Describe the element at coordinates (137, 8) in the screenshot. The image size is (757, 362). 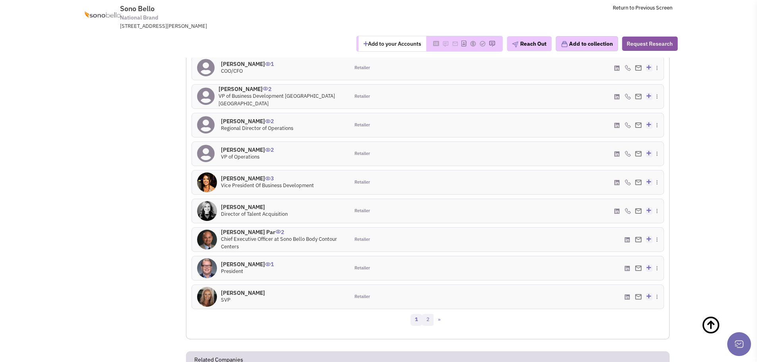
I see `span: Sono Bello` at that location.